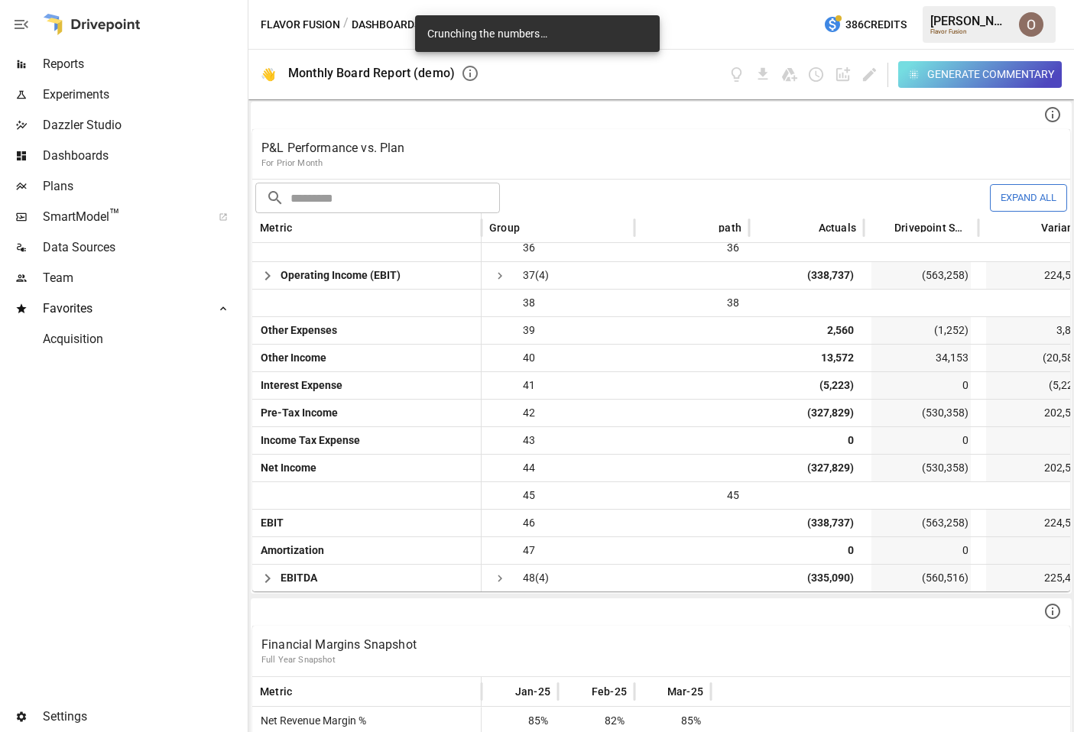  What do you see at coordinates (921, 413) in the screenshot?
I see `span: (530,358)` at bounding box center [921, 413].